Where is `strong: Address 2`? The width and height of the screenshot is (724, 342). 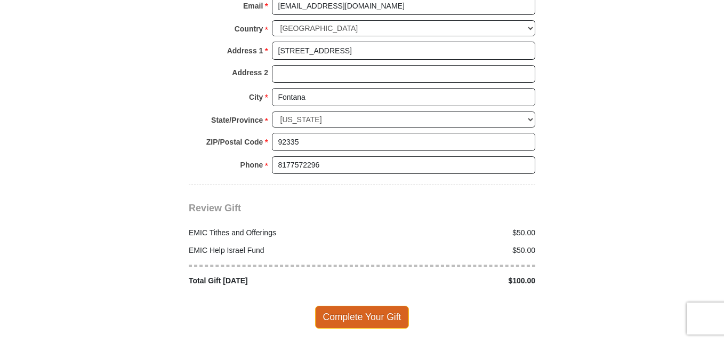
strong: Address 2 is located at coordinates (250, 73).